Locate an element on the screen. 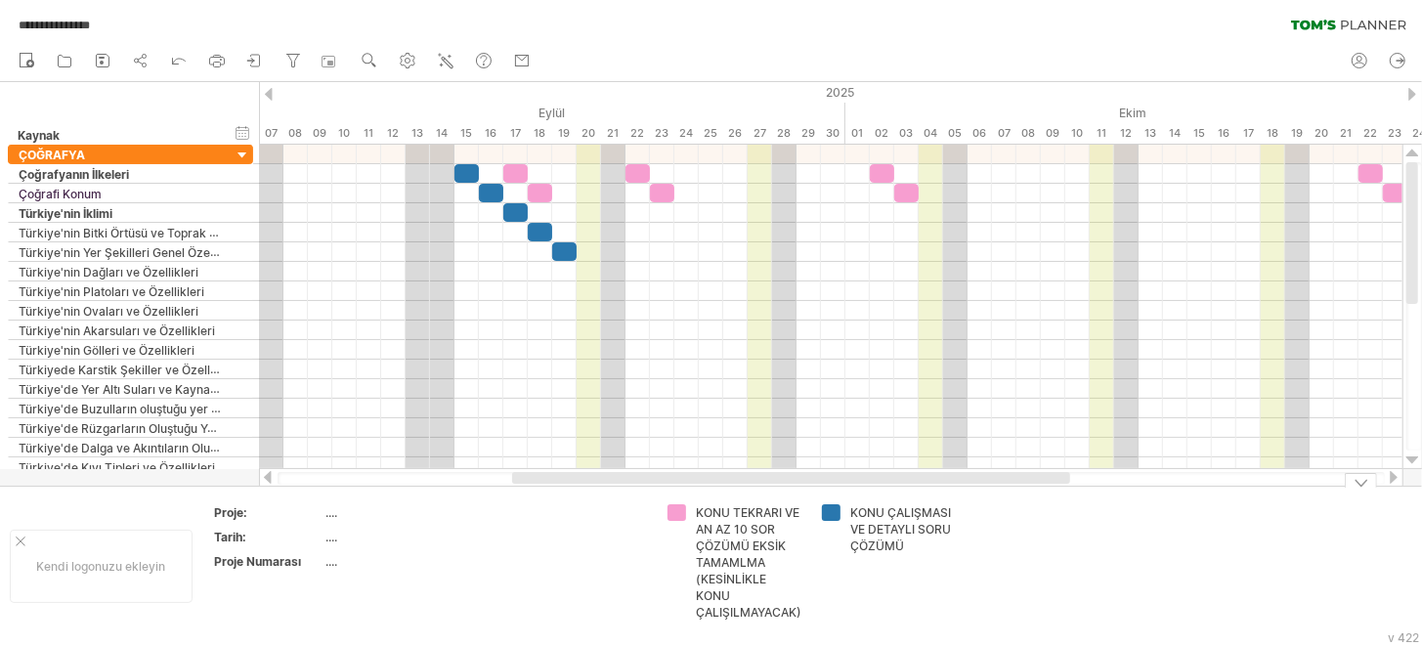 The width and height of the screenshot is (1422, 646). font: 11 is located at coordinates (1102, 133).